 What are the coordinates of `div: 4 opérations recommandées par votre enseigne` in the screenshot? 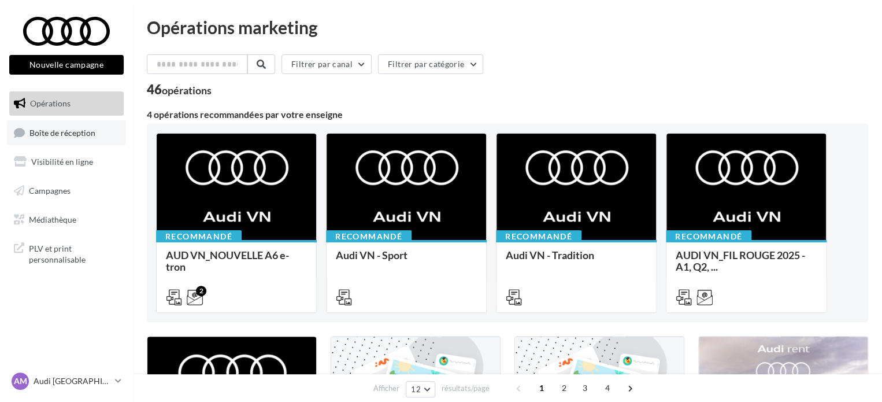 It's located at (507, 114).